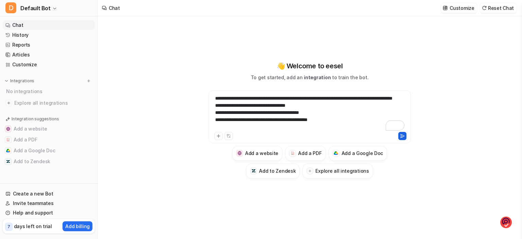  I want to click on a: Customize, so click(49, 65).